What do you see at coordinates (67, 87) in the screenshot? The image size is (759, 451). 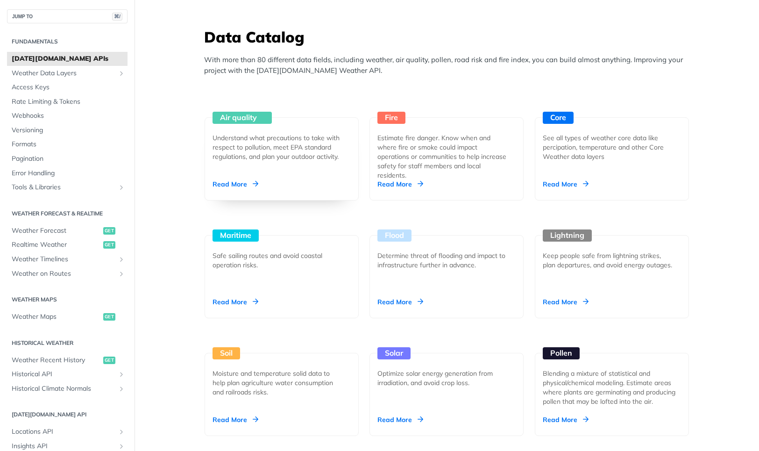 I see `a: Access Keys` at bounding box center [67, 87].